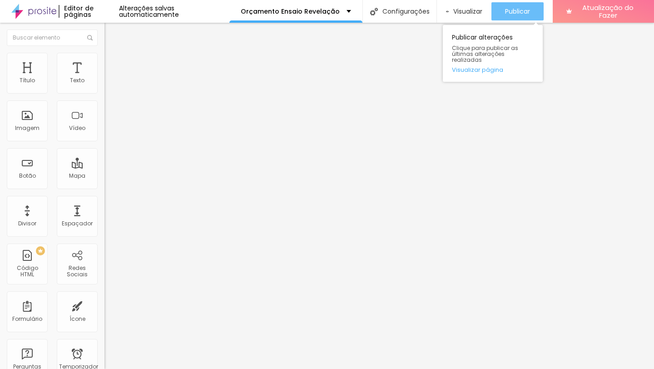 The width and height of the screenshot is (654, 369). I want to click on button: Publicar, so click(518, 11).